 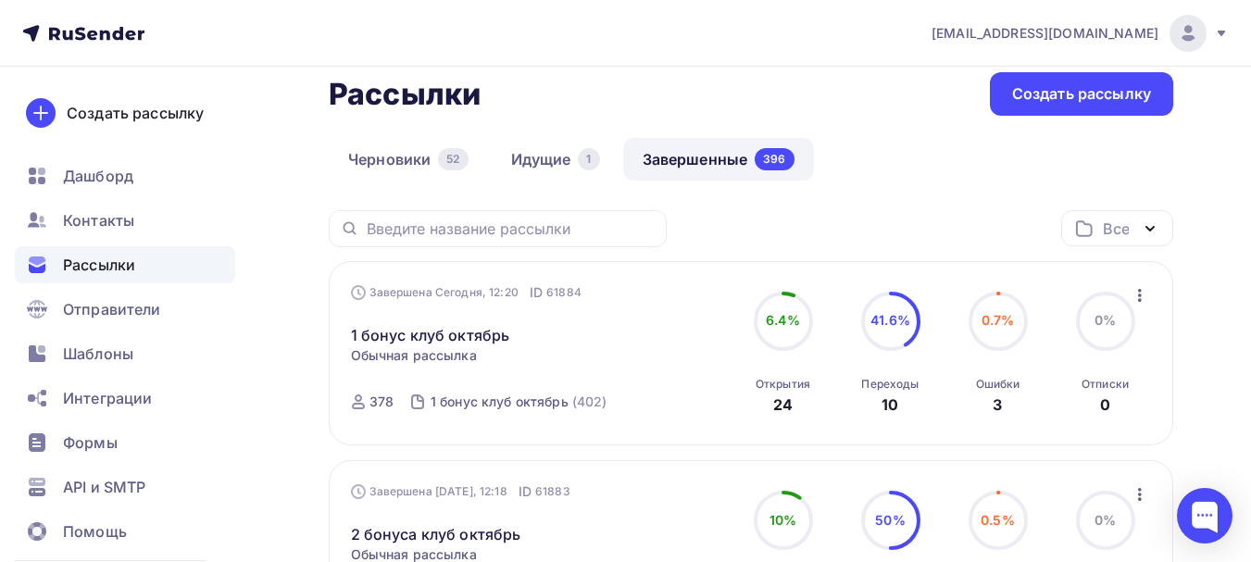 I want to click on span: 61883, so click(x=553, y=492).